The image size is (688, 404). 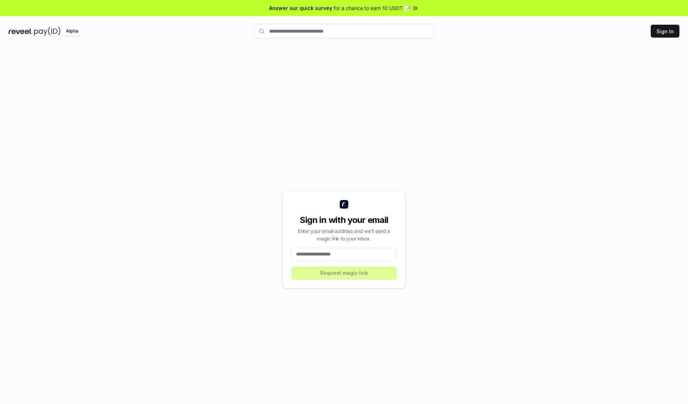 What do you see at coordinates (47, 31) in the screenshot?
I see `img: pay_id` at bounding box center [47, 31].